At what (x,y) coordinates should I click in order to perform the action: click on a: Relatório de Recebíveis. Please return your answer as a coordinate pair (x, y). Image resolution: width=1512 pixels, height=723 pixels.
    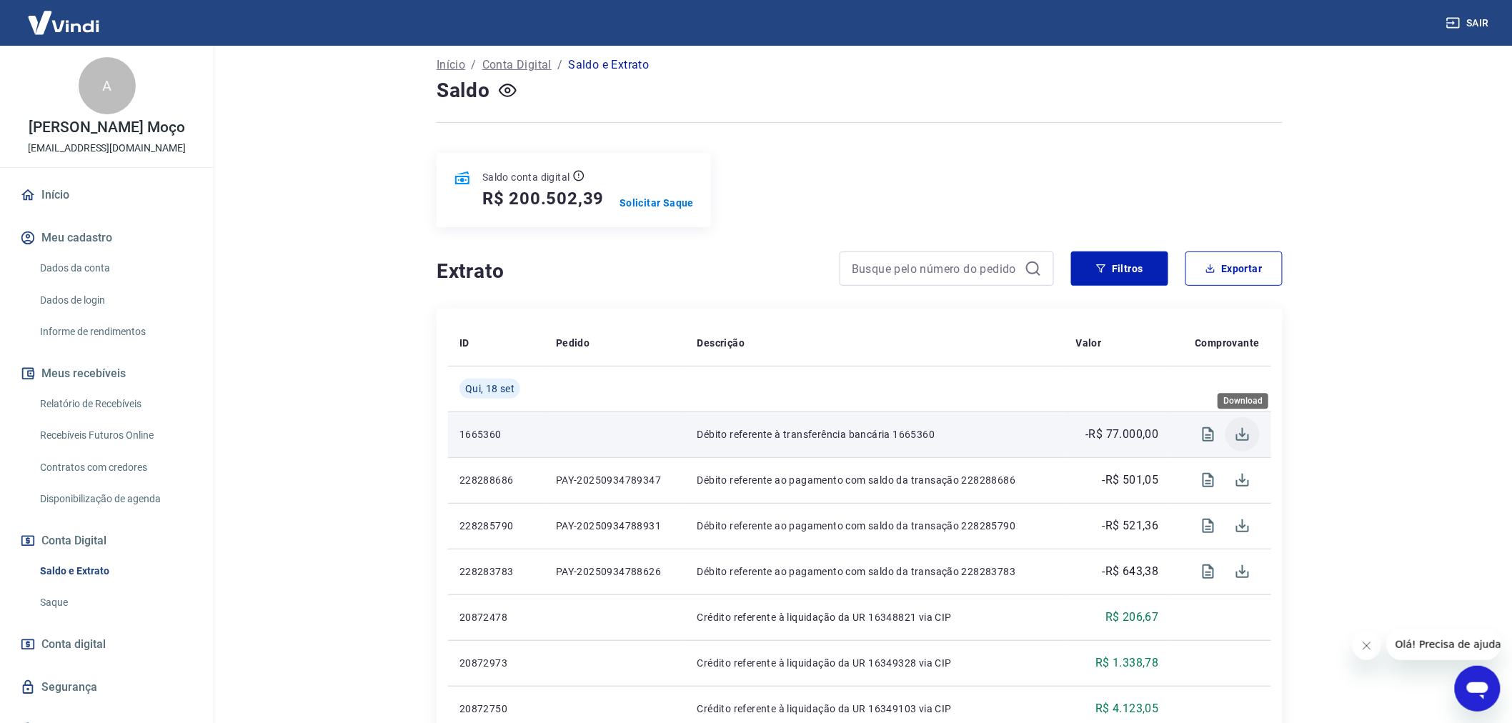
    Looking at the image, I should click on (115, 404).